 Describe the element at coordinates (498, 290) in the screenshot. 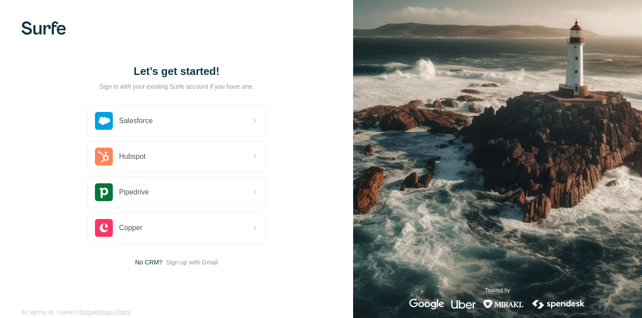

I see `p: Trusted by` at that location.